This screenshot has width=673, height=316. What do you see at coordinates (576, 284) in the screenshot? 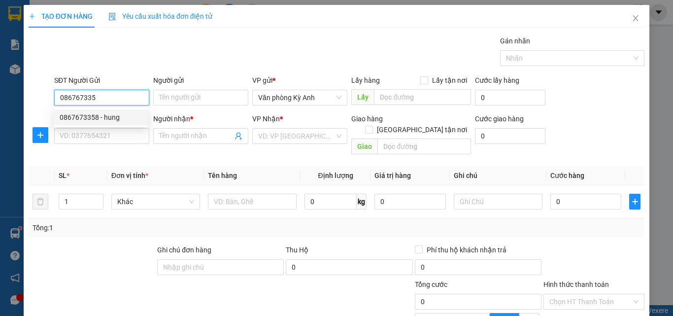
I see `label: Hình thức thanh toán` at bounding box center [576, 284].